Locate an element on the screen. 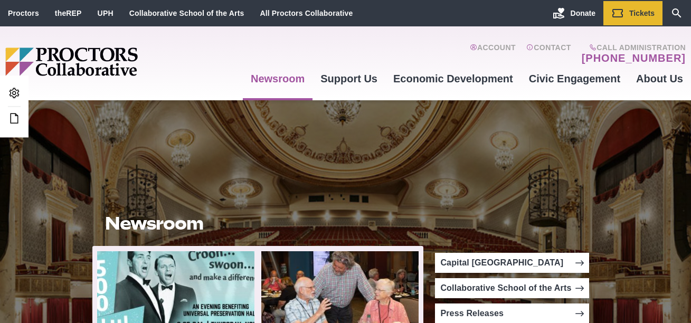  a: Newsroom is located at coordinates (278, 79).